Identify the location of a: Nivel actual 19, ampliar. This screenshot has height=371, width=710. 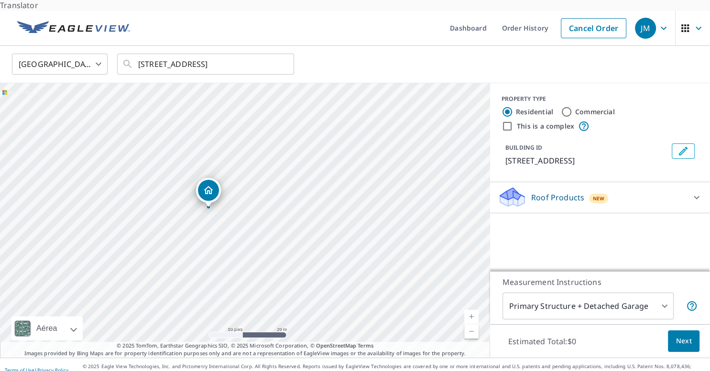
(472, 317).